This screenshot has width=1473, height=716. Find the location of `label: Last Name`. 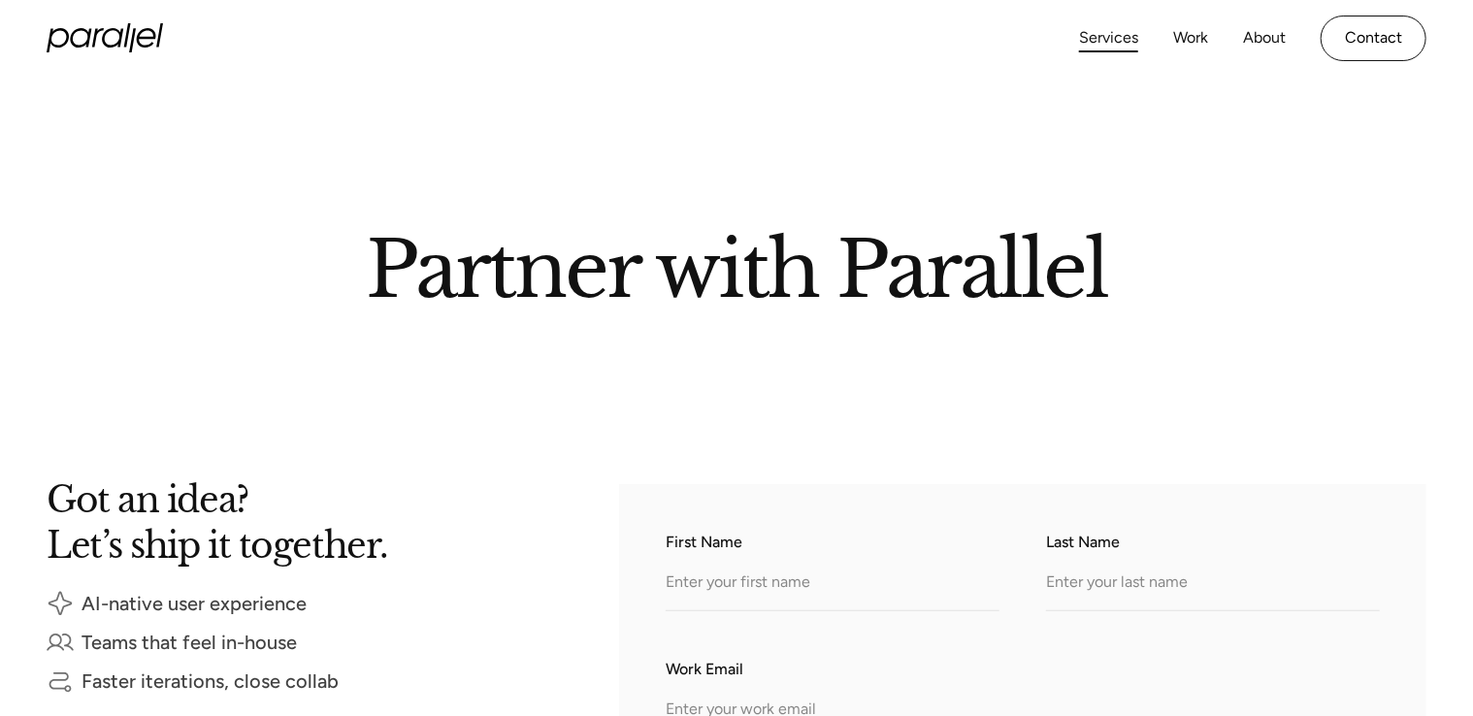

label: Last Name is located at coordinates (1213, 542).